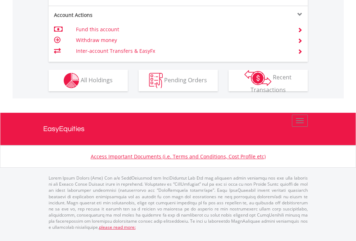  Describe the element at coordinates (182, 51) in the screenshot. I see `td: Inter-account Transfers & EasyFx` at that location.